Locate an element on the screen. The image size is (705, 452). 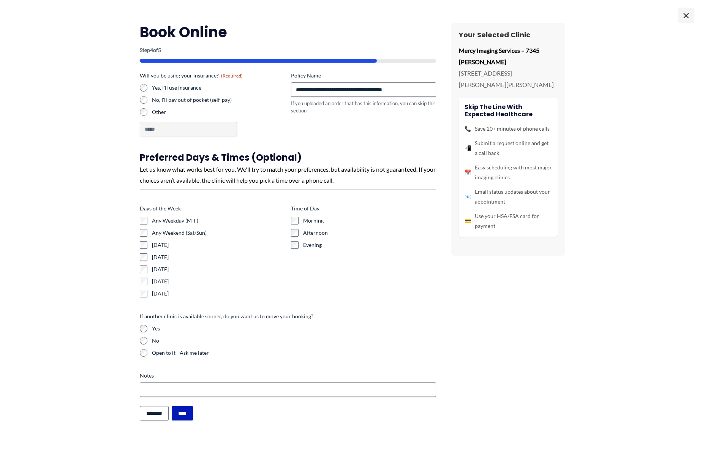
div: Let us know what works best for you. We'll try to match your preferences, but availability is not... is located at coordinates (288, 175).